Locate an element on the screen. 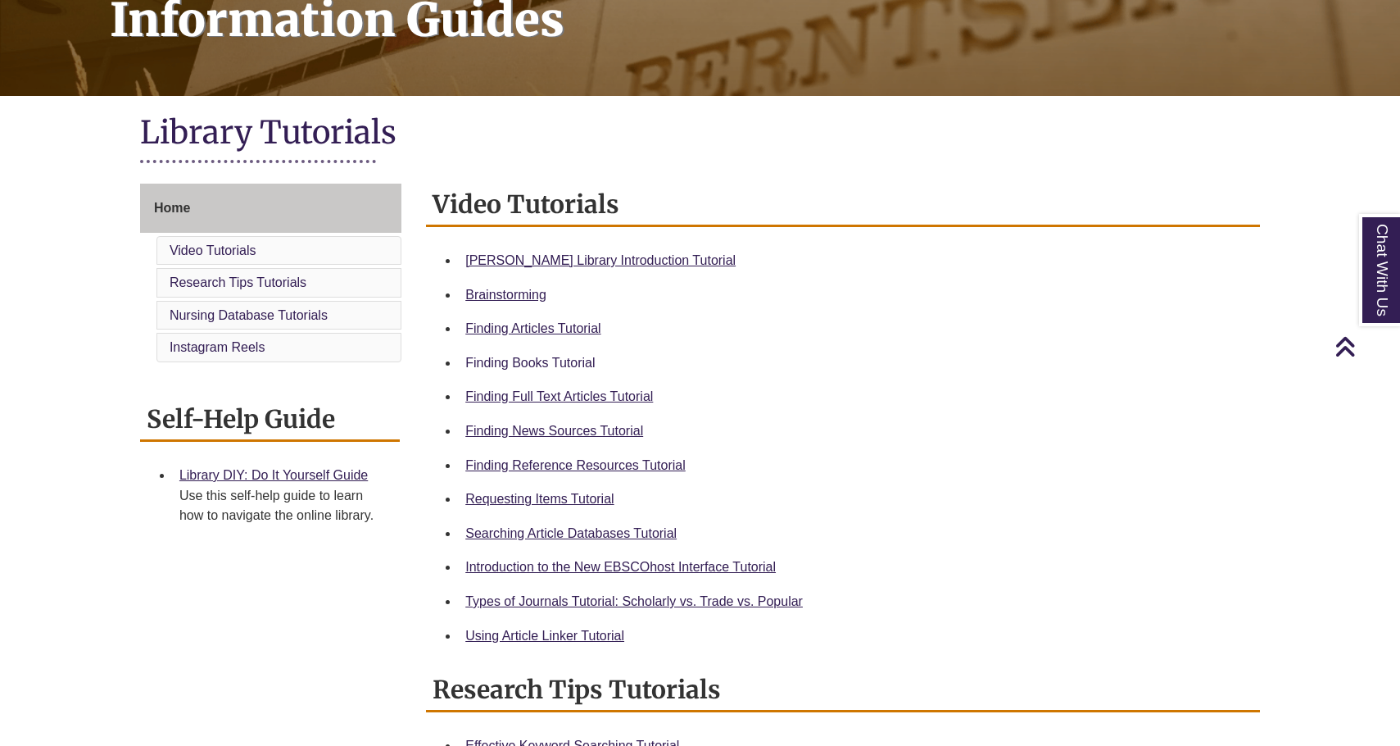 The width and height of the screenshot is (1400, 746). h2: Self-Help Guide is located at coordinates (270, 420).